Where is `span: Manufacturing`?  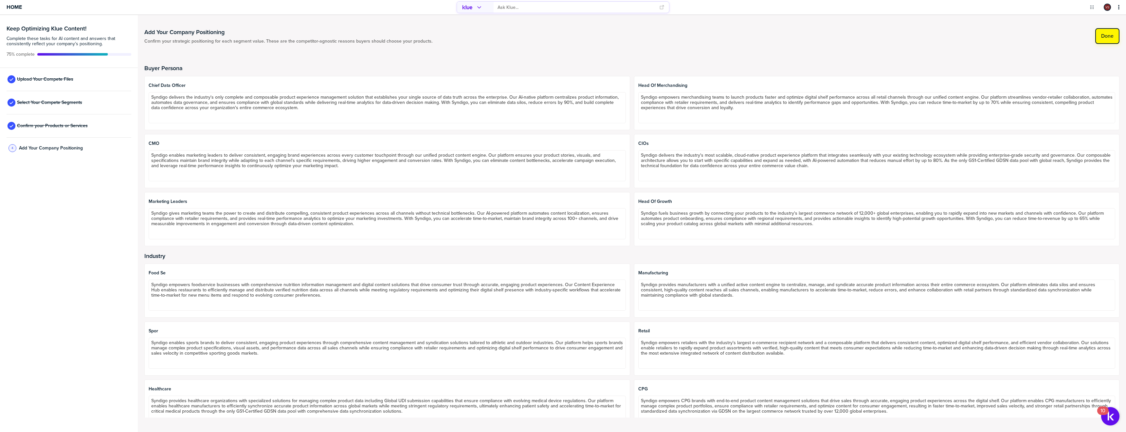
span: Manufacturing is located at coordinates (877, 273).